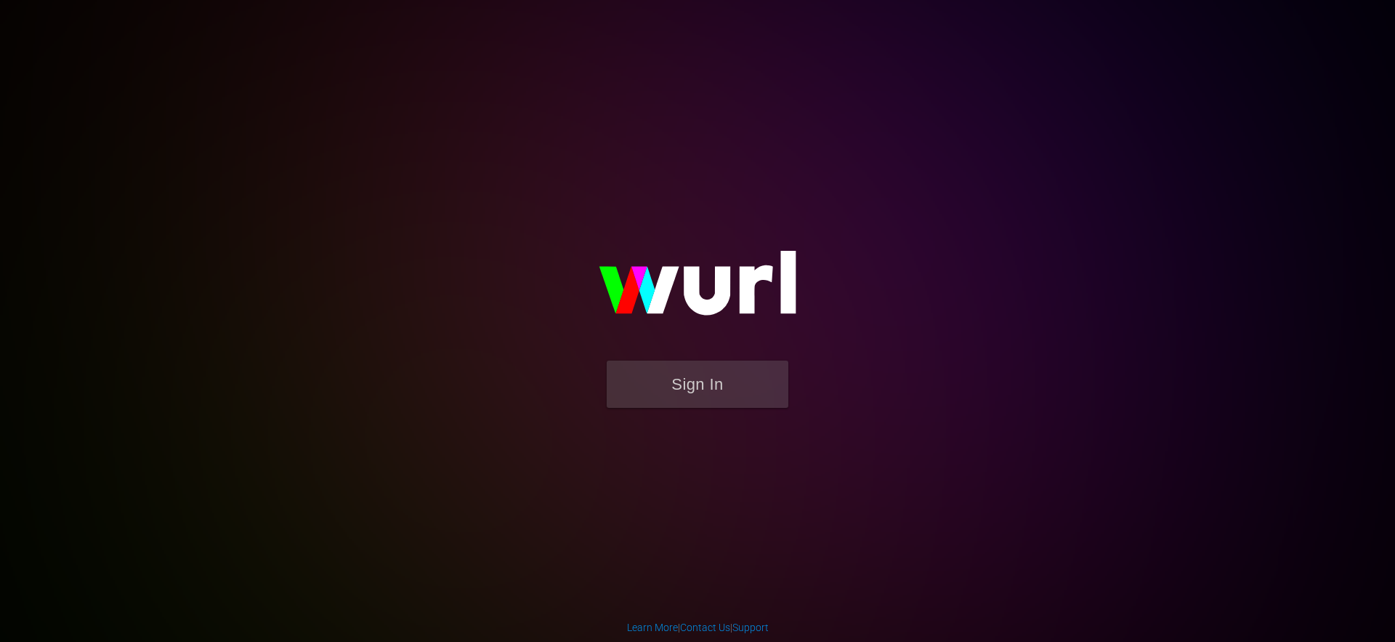  Describe the element at coordinates (705, 627) in the screenshot. I see `a: Contact Us` at that location.